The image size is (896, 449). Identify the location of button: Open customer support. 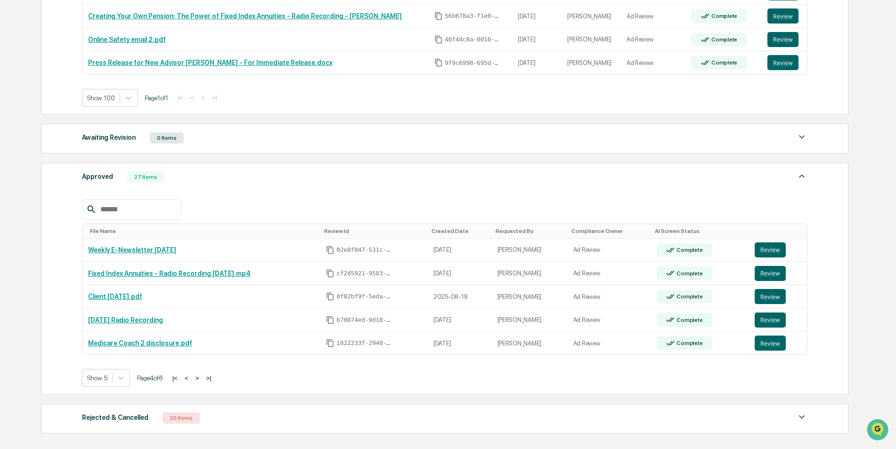
(12, 12).